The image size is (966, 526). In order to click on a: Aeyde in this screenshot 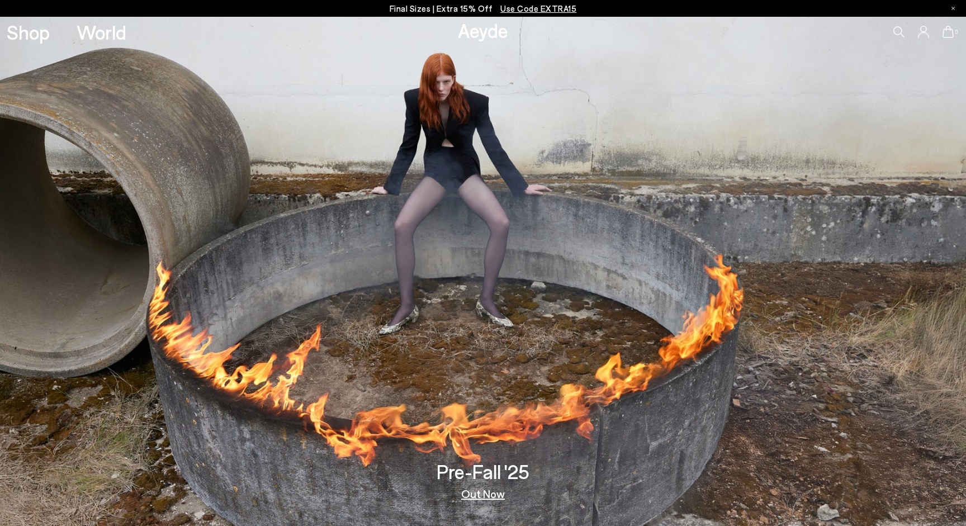, I will do `click(483, 30)`.